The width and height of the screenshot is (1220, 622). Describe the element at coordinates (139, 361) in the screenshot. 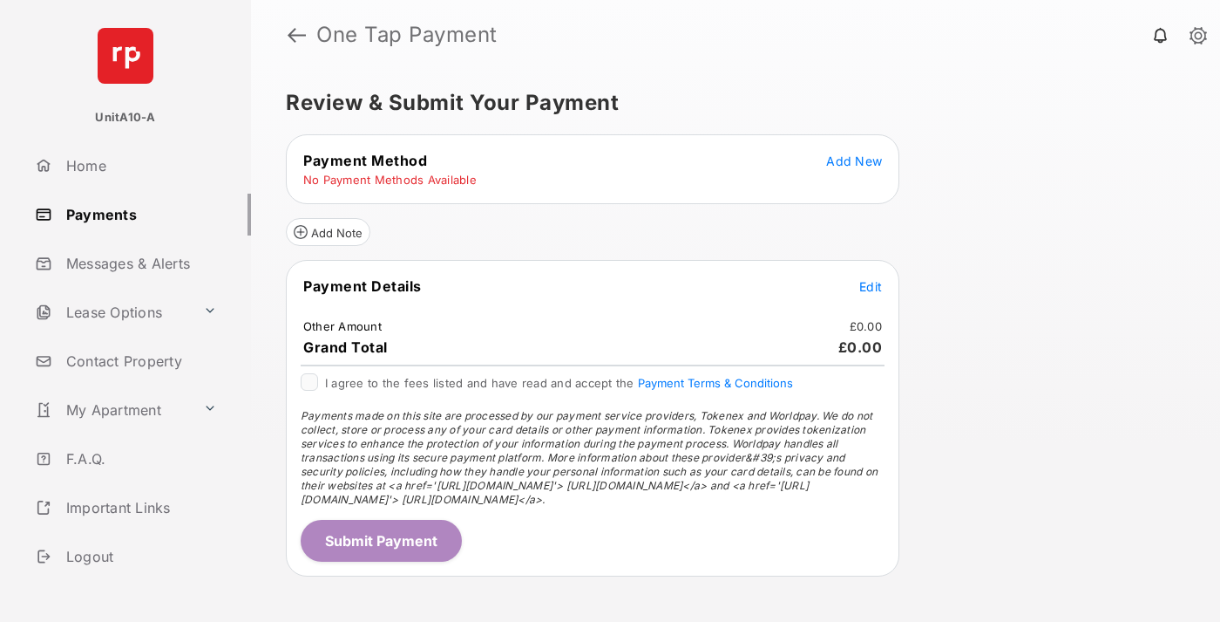

I see `a: Contact Property` at that location.